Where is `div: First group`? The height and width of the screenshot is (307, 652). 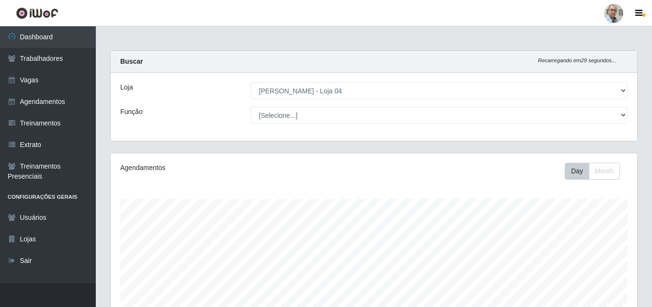
div: First group is located at coordinates (592, 171).